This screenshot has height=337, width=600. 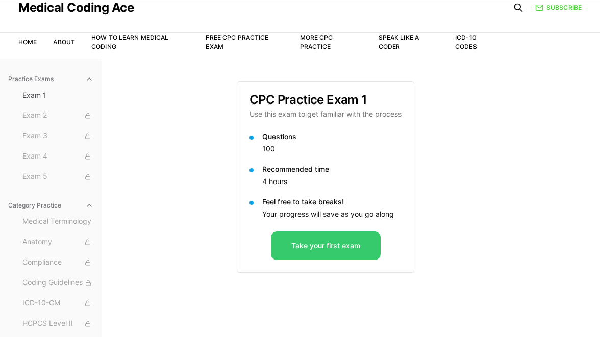 I want to click on a: Free CPC Practice Exam, so click(x=237, y=42).